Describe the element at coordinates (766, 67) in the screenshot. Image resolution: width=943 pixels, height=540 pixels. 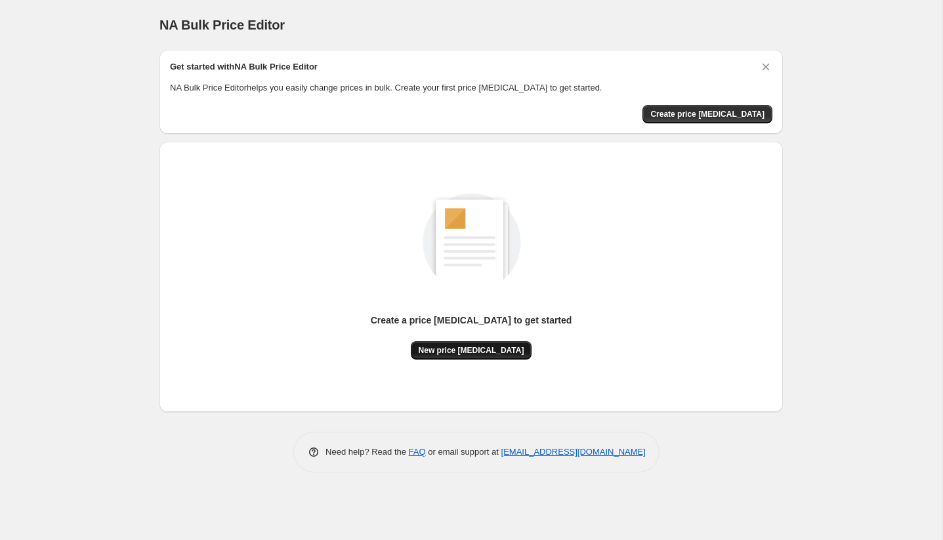
I see `button: Dismiss card` at that location.